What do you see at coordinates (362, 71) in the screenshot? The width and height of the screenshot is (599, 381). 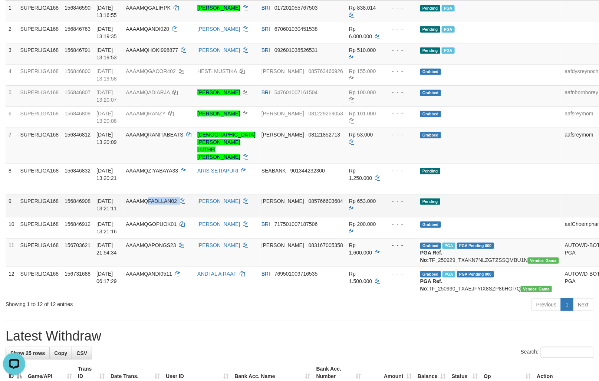 I see `span: Rp 155.000` at bounding box center [362, 71].